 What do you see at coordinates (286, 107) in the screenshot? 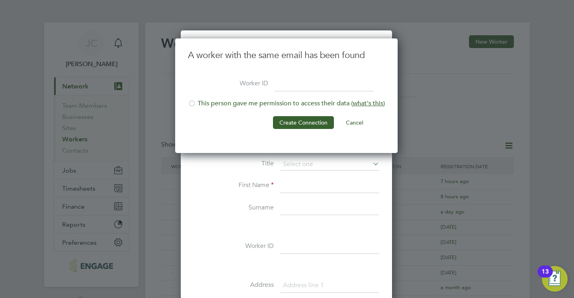
I see `li: This person gave me permission to access their data ( )` at bounding box center [286, 107].